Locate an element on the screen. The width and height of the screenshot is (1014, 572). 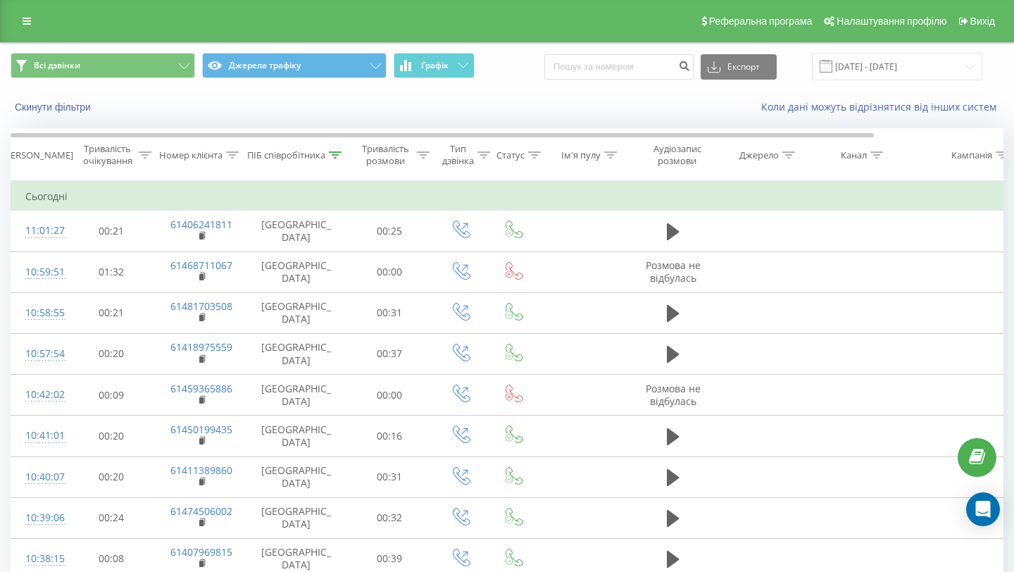
div: Тривалість розмови is located at coordinates (385, 155).